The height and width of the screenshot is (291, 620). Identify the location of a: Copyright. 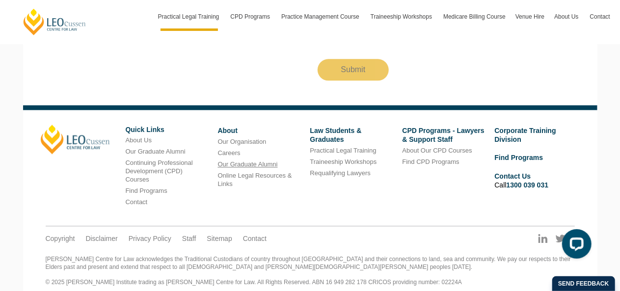
(60, 239).